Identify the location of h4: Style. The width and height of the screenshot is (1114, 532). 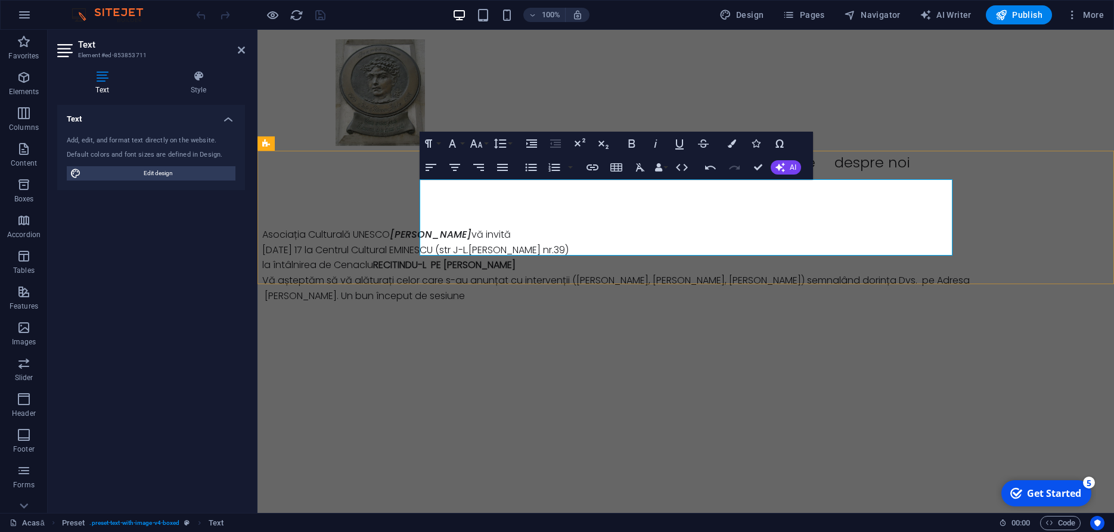
(198, 83).